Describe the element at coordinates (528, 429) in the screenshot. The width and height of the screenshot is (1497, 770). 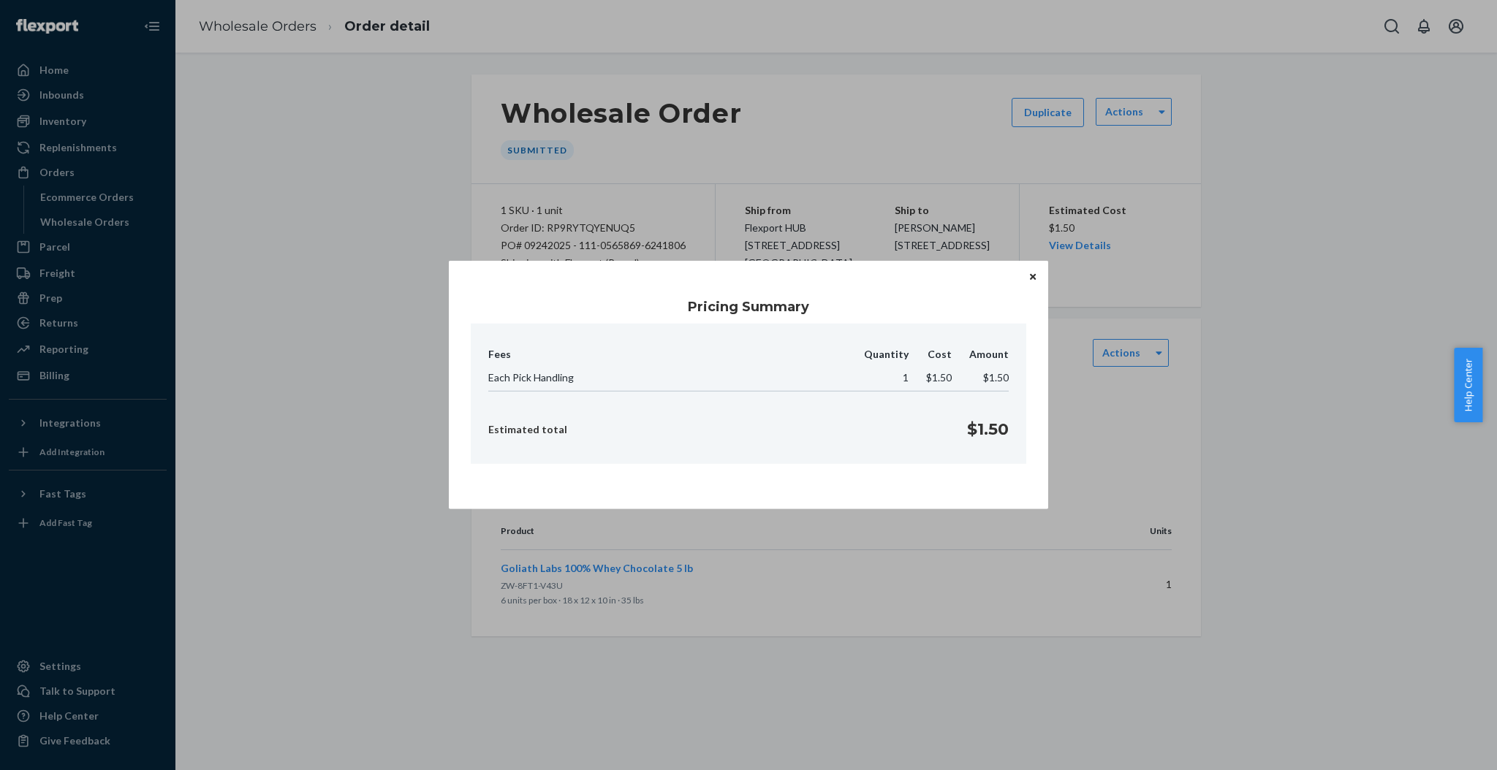
I see `p: Estimated total` at that location.